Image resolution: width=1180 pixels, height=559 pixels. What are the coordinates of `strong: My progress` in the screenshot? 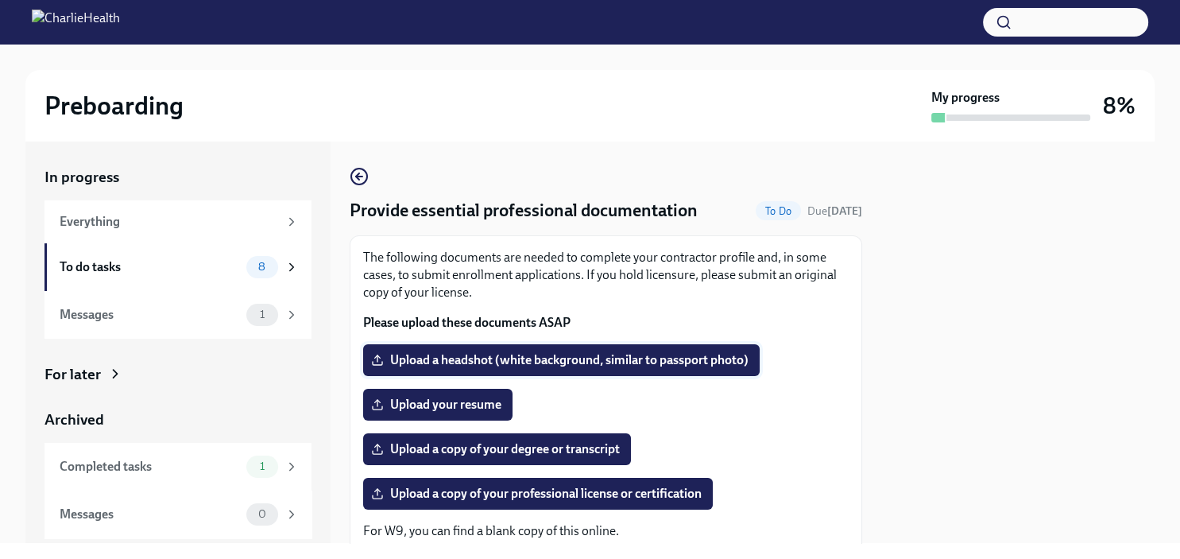 It's located at (966, 98).